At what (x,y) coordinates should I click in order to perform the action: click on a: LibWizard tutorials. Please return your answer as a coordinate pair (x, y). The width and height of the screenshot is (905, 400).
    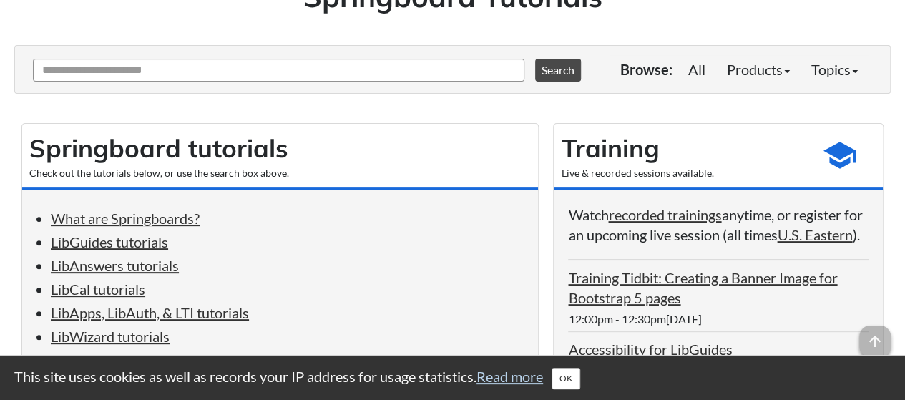
    Looking at the image, I should click on (110, 336).